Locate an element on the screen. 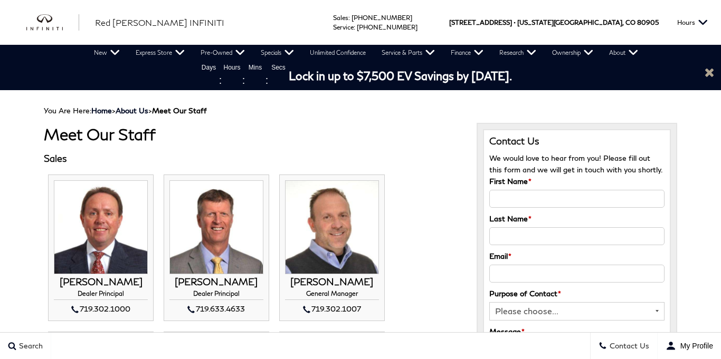 The image size is (721, 359). h4: General Manager is located at coordinates (332, 295).